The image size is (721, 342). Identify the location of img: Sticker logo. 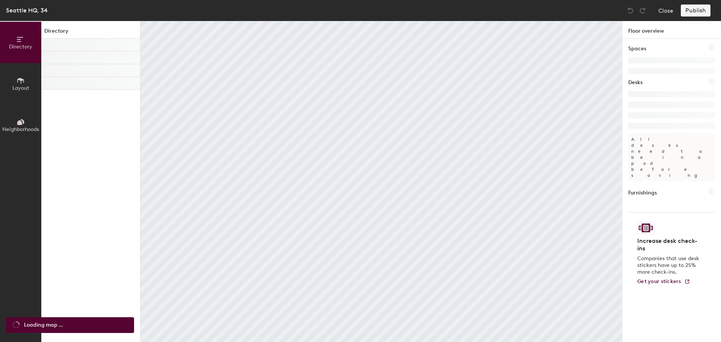
(646, 228).